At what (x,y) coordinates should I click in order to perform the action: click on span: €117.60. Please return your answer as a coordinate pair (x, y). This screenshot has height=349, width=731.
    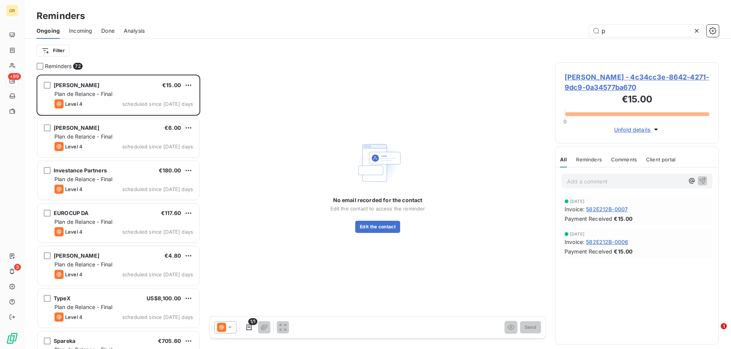
    Looking at the image, I should click on (171, 213).